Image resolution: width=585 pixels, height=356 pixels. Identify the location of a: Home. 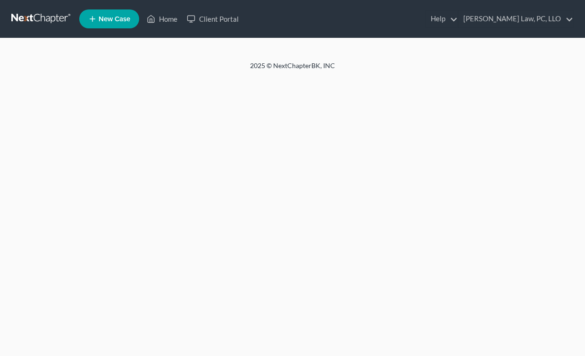
(162, 19).